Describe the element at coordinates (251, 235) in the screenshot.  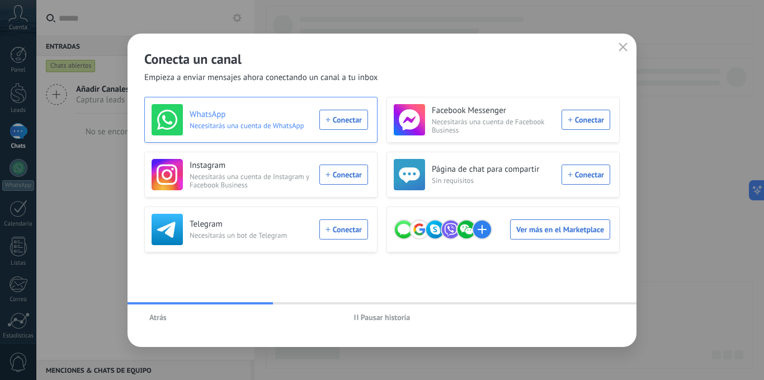
I see `span: Necesitarás un bot de Telegram` at that location.